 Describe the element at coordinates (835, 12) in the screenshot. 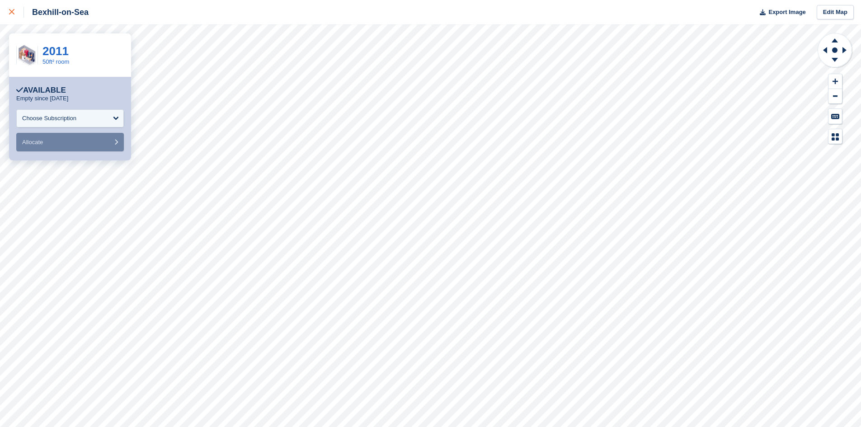

I see `a: Edit Map` at that location.